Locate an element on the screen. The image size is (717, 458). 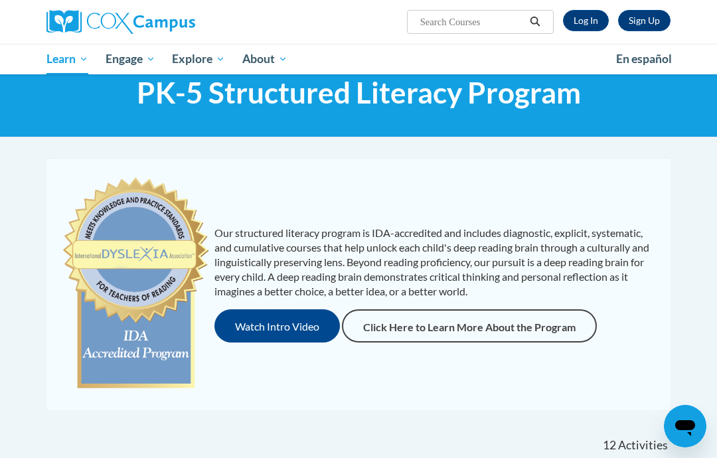
a: About is located at coordinates (265, 59).